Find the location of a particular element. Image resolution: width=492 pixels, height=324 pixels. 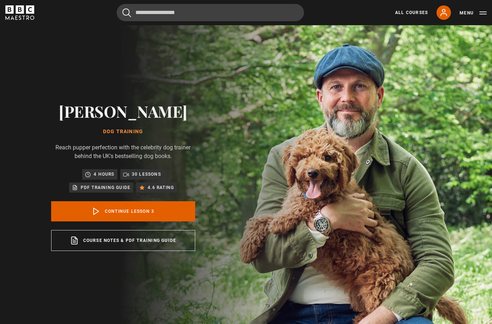

h1: Dog Training is located at coordinates (123, 132).